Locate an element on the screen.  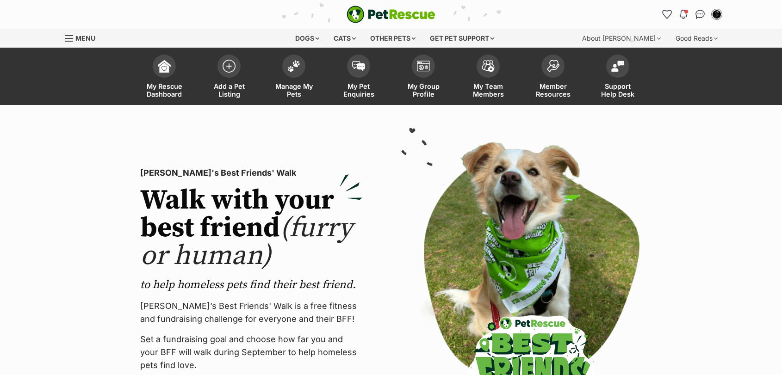
div: Good Reads is located at coordinates (697, 38).